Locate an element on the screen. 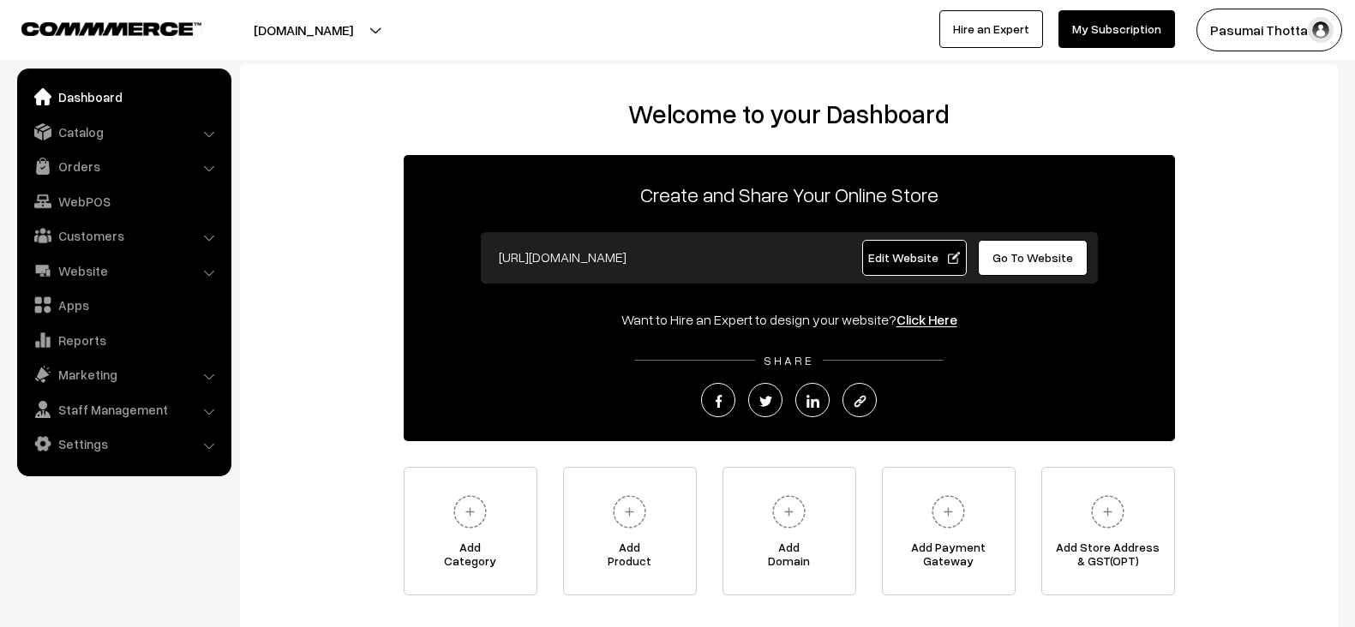  img: COMMMERCE is located at coordinates (111, 28).